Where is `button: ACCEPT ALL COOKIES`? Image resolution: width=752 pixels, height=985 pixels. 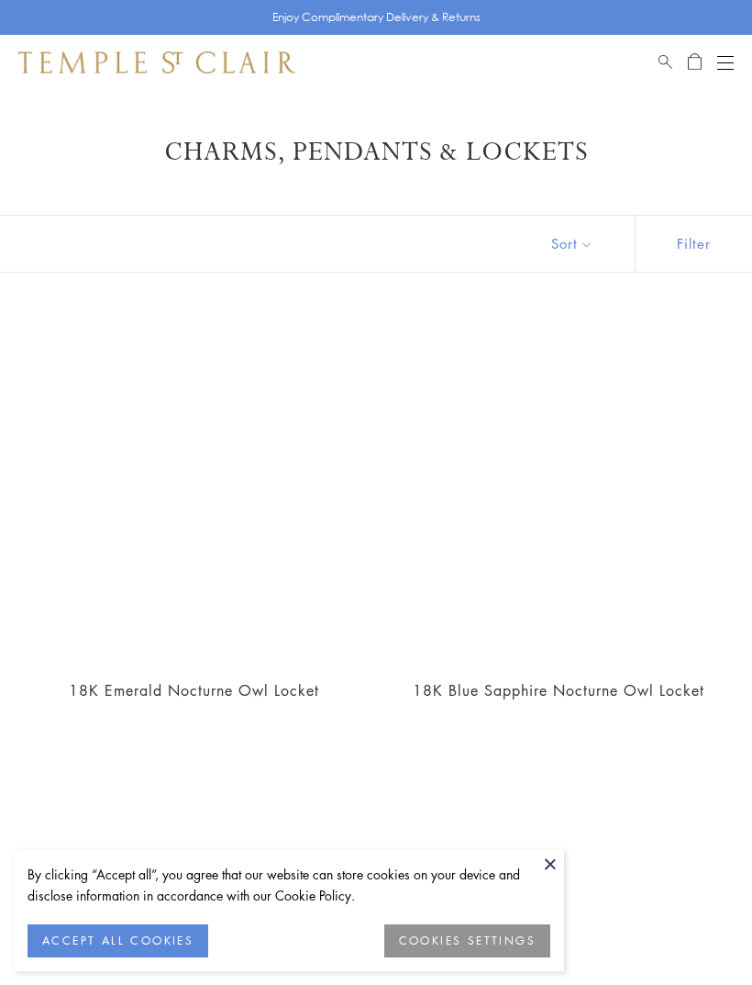
button: ACCEPT ALL COOKIES is located at coordinates (117, 941).